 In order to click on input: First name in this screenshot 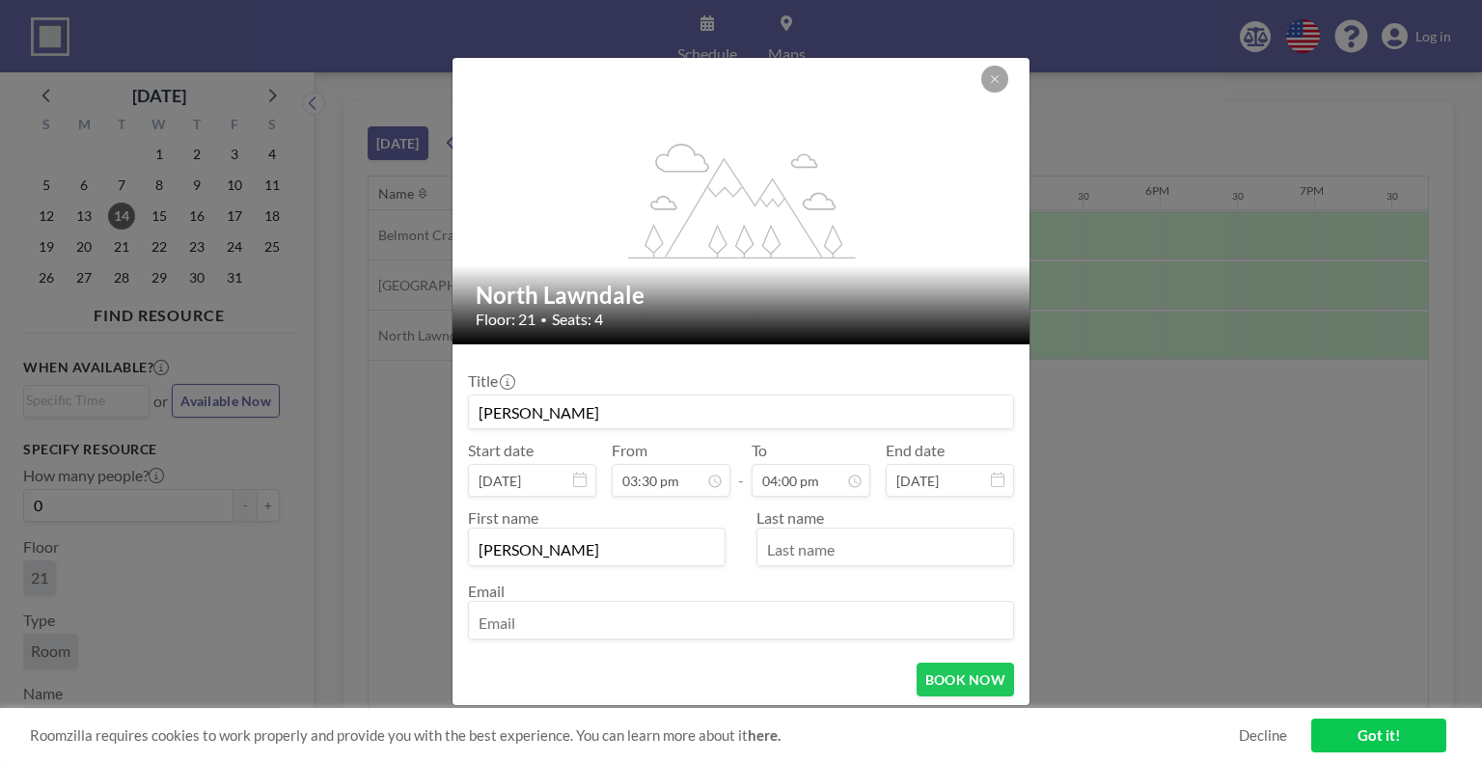, I will do `click(596, 549)`.